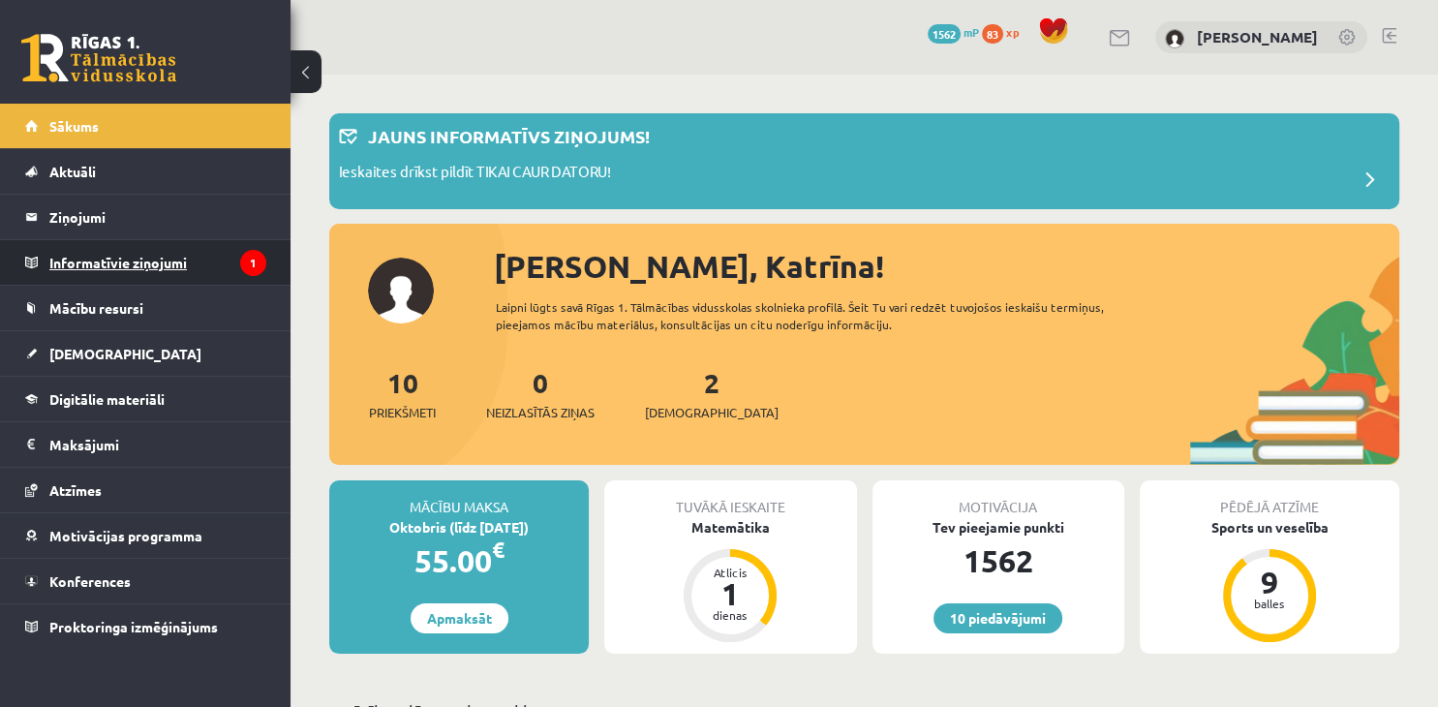 Image resolution: width=1438 pixels, height=707 pixels. What do you see at coordinates (158, 262) in the screenshot?
I see `legend: Informatīvie ziņojumi` at bounding box center [158, 262].